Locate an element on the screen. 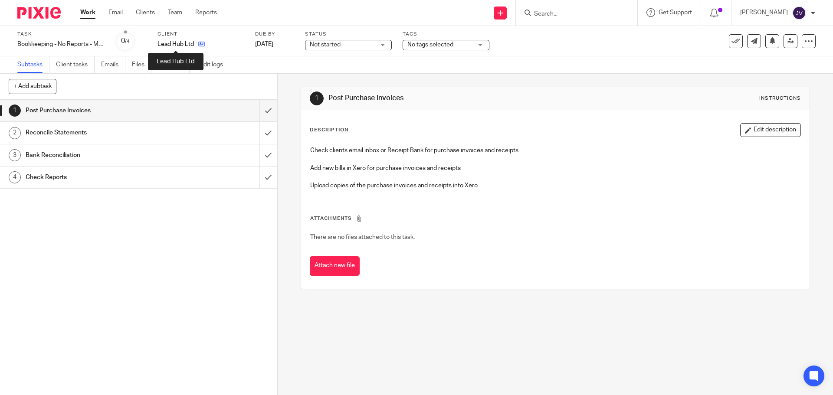 This screenshot has width=833, height=395. input: Search is located at coordinates (572, 14).